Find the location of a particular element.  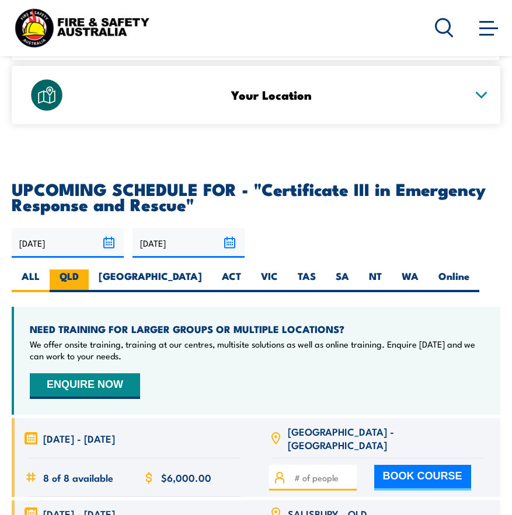

label: QLD is located at coordinates (69, 281).